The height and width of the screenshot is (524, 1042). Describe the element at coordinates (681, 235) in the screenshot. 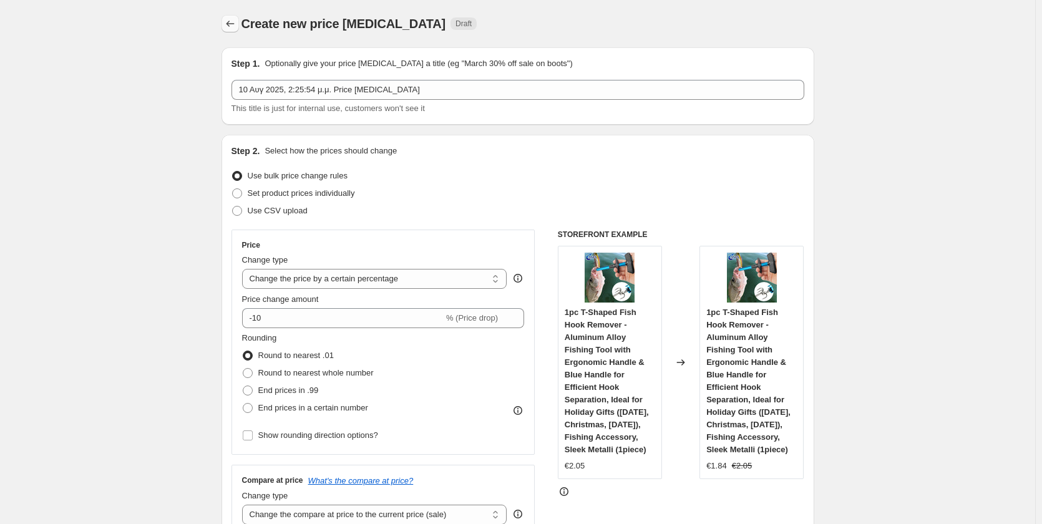

I see `h6: STOREFRONT EXAMPLE` at that location.